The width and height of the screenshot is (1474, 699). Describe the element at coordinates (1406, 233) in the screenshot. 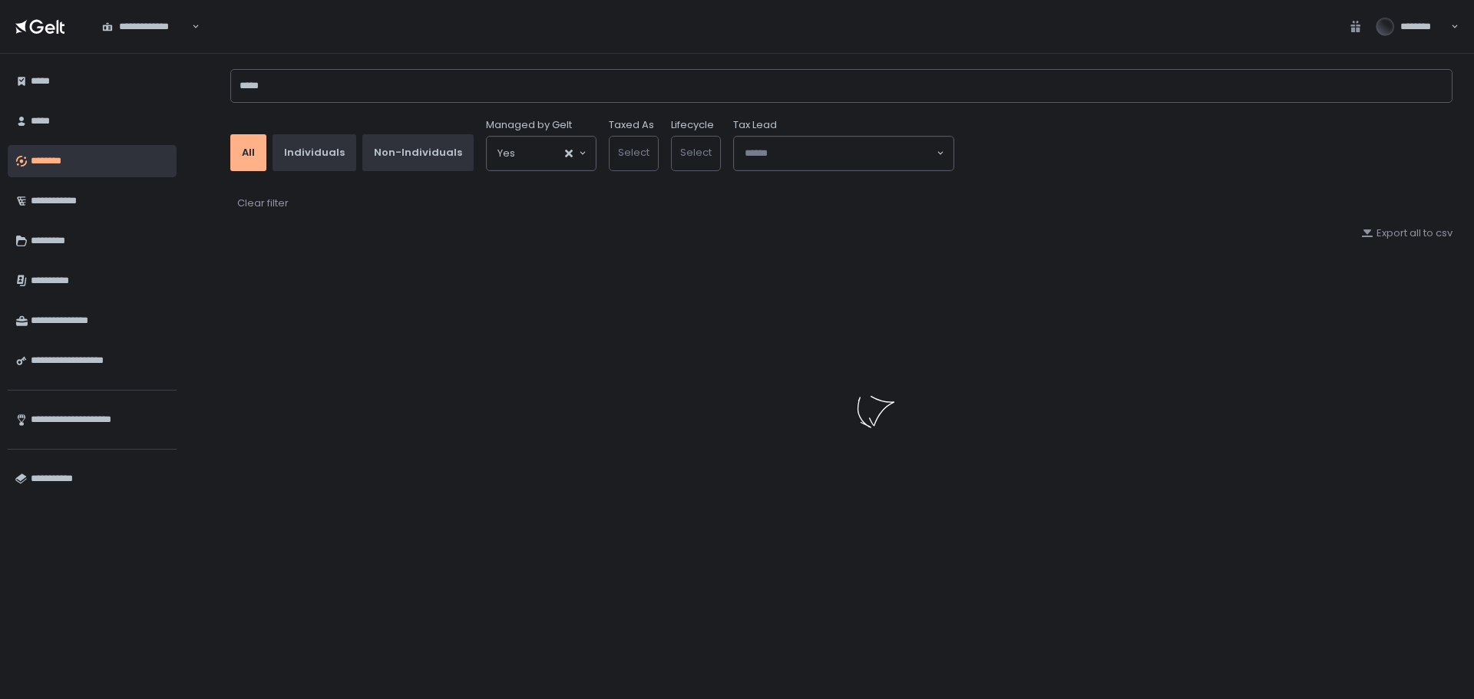

I see `div: Export all to csv` at that location.